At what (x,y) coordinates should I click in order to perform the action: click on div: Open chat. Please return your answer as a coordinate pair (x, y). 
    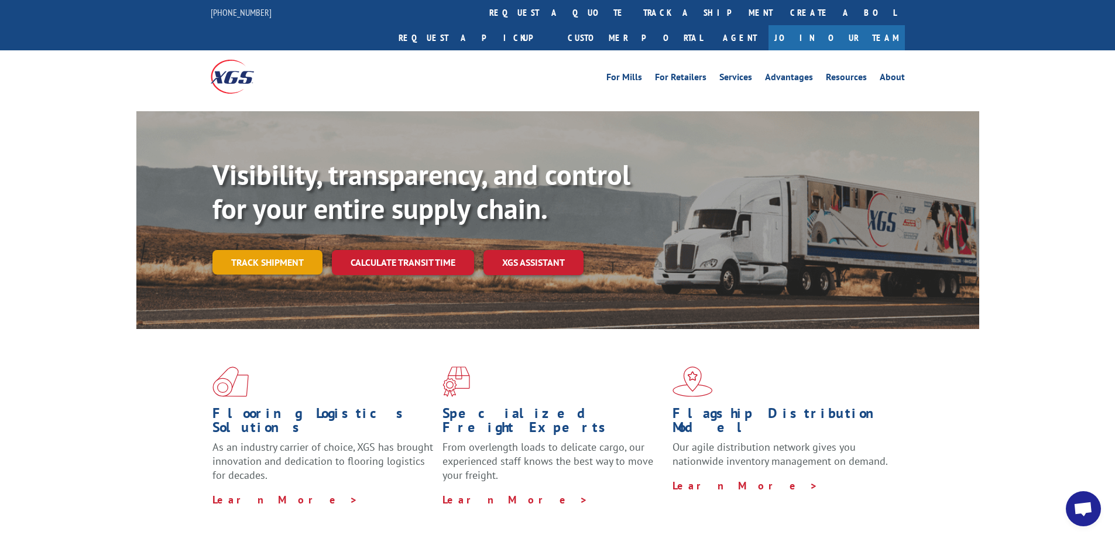
    Looking at the image, I should click on (1083, 509).